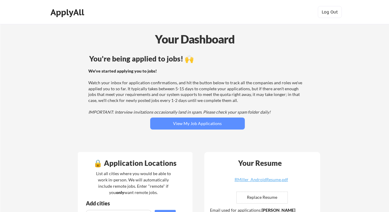  What do you see at coordinates (120, 192) in the screenshot?
I see `strong: only` at bounding box center [120, 192].